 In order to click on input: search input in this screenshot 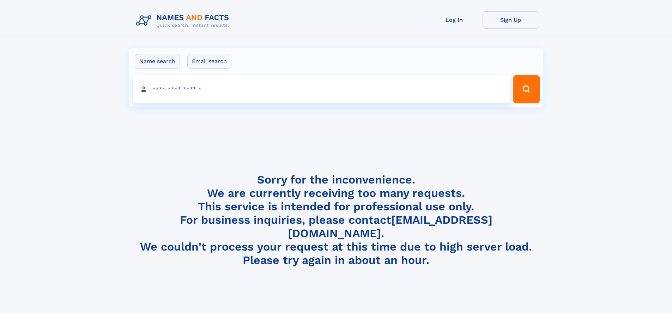, I will do `click(321, 89)`.